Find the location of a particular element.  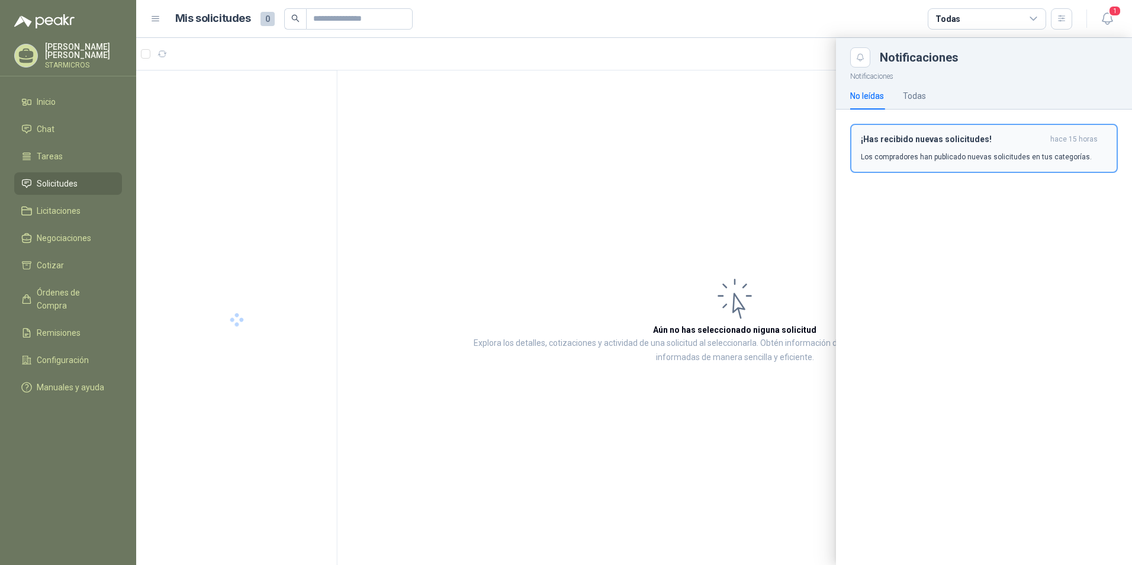

img: Logo peakr is located at coordinates (44, 21).